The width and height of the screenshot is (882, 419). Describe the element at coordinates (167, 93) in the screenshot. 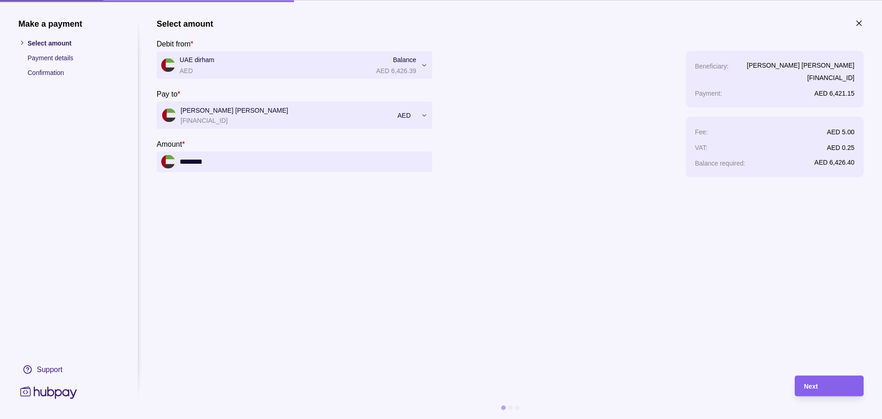

I see `p: Pay to` at that location.